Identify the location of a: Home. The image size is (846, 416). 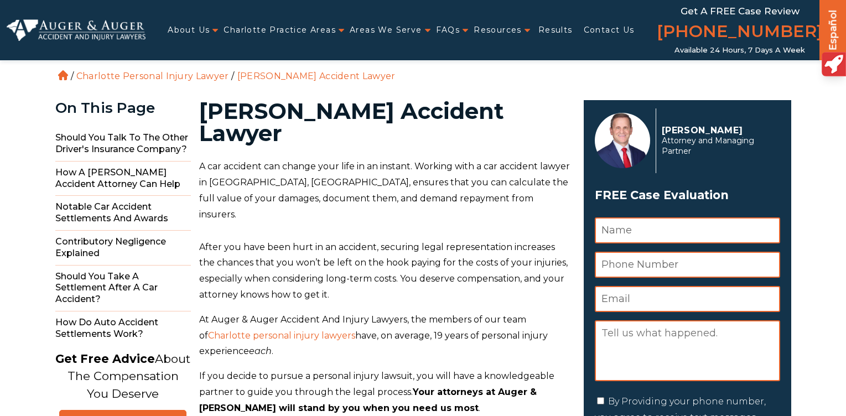
(63, 75).